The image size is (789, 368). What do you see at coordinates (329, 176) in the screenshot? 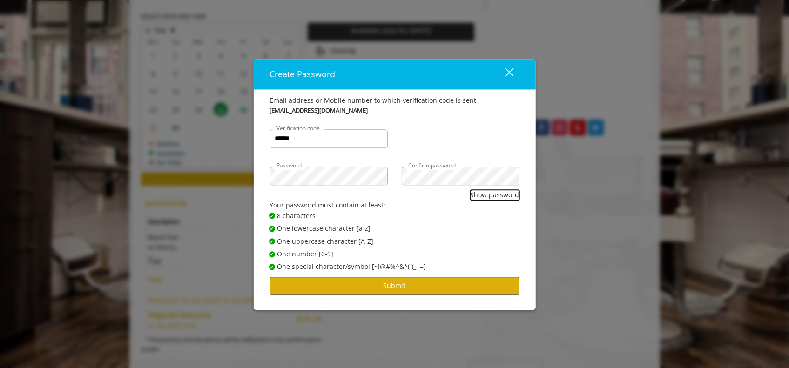
I see `input: Password` at bounding box center [329, 176].